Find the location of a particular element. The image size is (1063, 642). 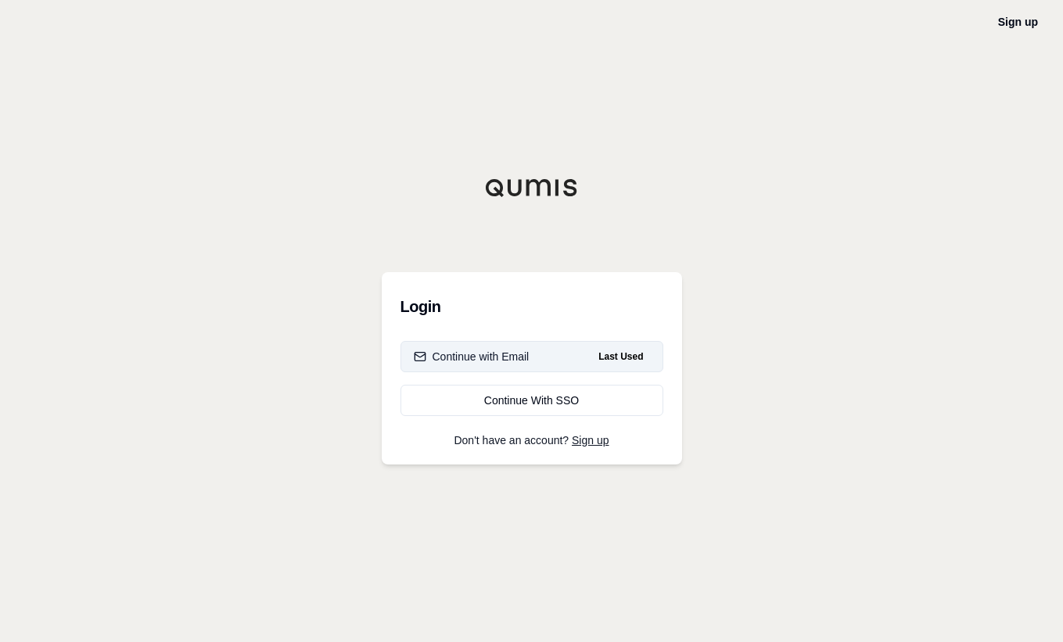

img: Qumis is located at coordinates (532, 188).